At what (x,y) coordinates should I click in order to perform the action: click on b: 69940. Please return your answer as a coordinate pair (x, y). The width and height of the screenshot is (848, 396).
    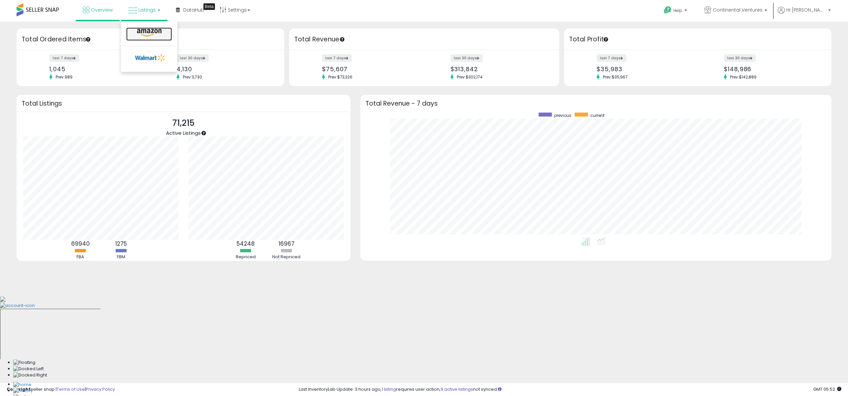
    Looking at the image, I should click on (81, 244).